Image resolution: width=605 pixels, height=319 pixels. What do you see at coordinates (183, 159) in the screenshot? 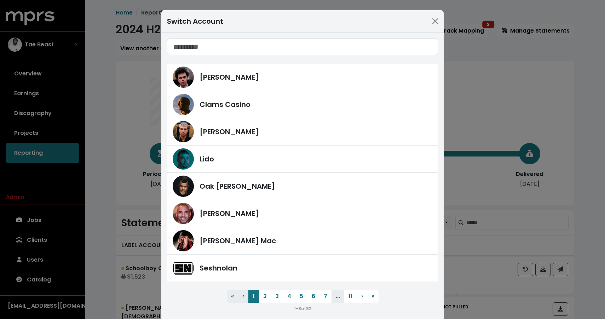
I see `img: Lido` at bounding box center [183, 159].